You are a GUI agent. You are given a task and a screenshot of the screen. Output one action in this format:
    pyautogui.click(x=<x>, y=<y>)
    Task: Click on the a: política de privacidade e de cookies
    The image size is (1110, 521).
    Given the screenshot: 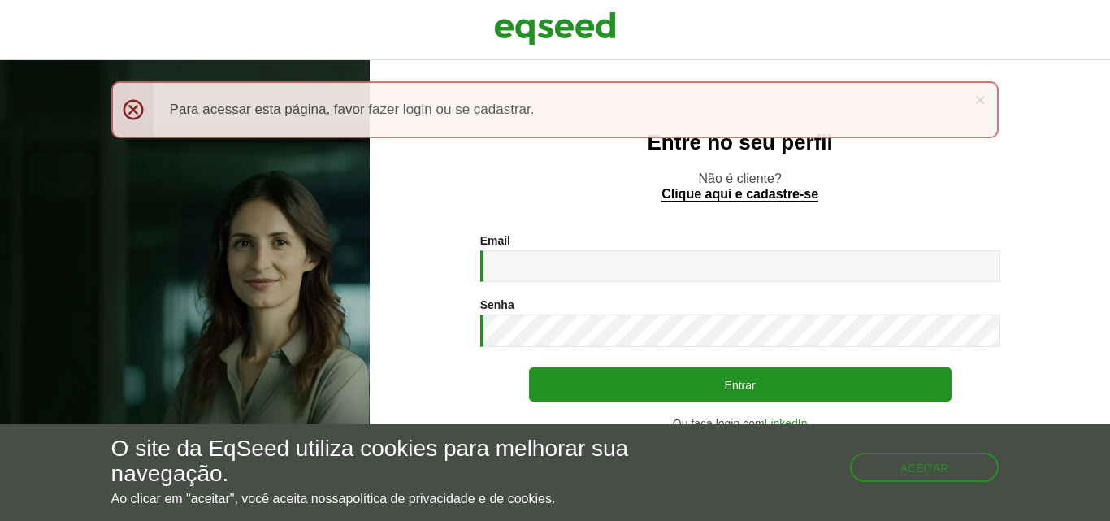 What is the action you would take?
    pyautogui.click(x=449, y=499)
    